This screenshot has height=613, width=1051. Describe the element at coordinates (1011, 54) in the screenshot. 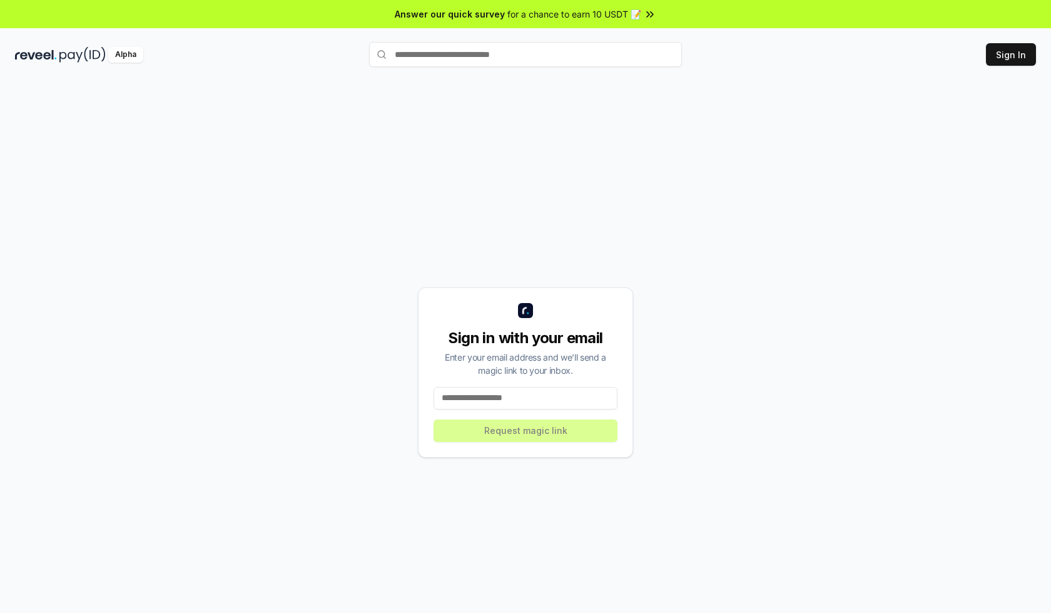

I see `button: Sign In` at that location.